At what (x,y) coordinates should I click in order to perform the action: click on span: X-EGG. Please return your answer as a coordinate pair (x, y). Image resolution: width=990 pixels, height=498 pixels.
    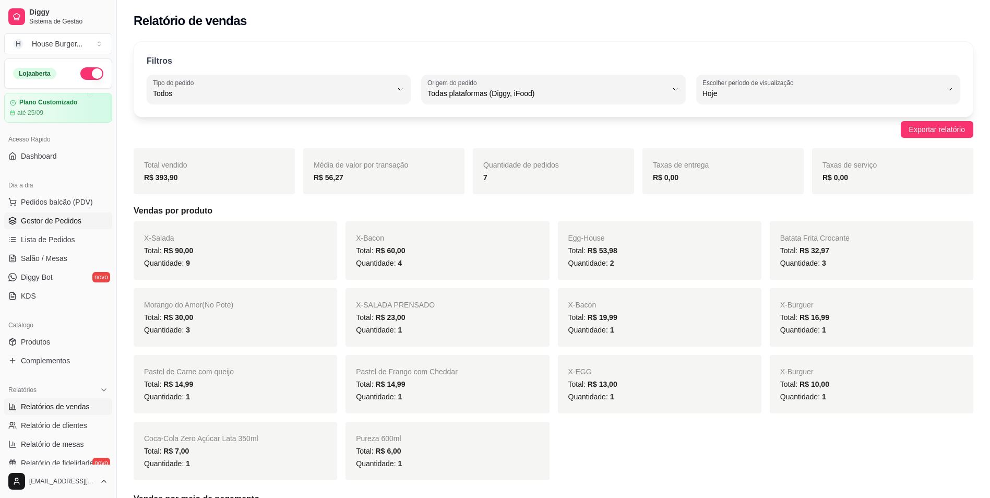
    Looking at the image, I should click on (580, 371).